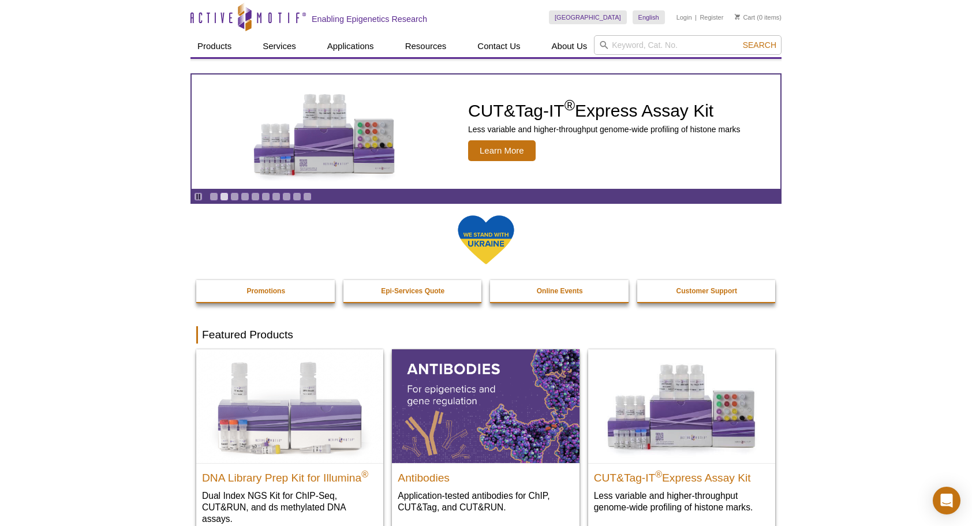 This screenshot has height=526, width=972. What do you see at coordinates (350, 46) in the screenshot?
I see `a: Applications` at bounding box center [350, 46].